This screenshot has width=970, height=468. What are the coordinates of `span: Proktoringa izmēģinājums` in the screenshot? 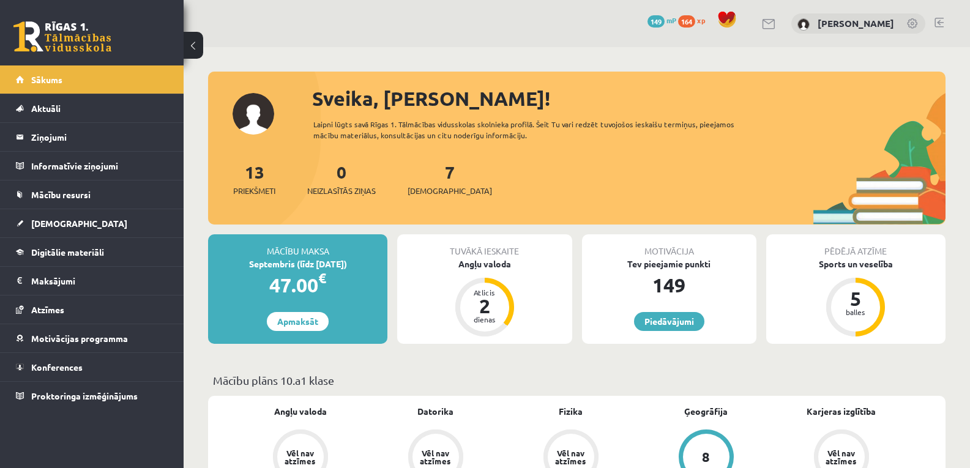 It's located at (84, 396).